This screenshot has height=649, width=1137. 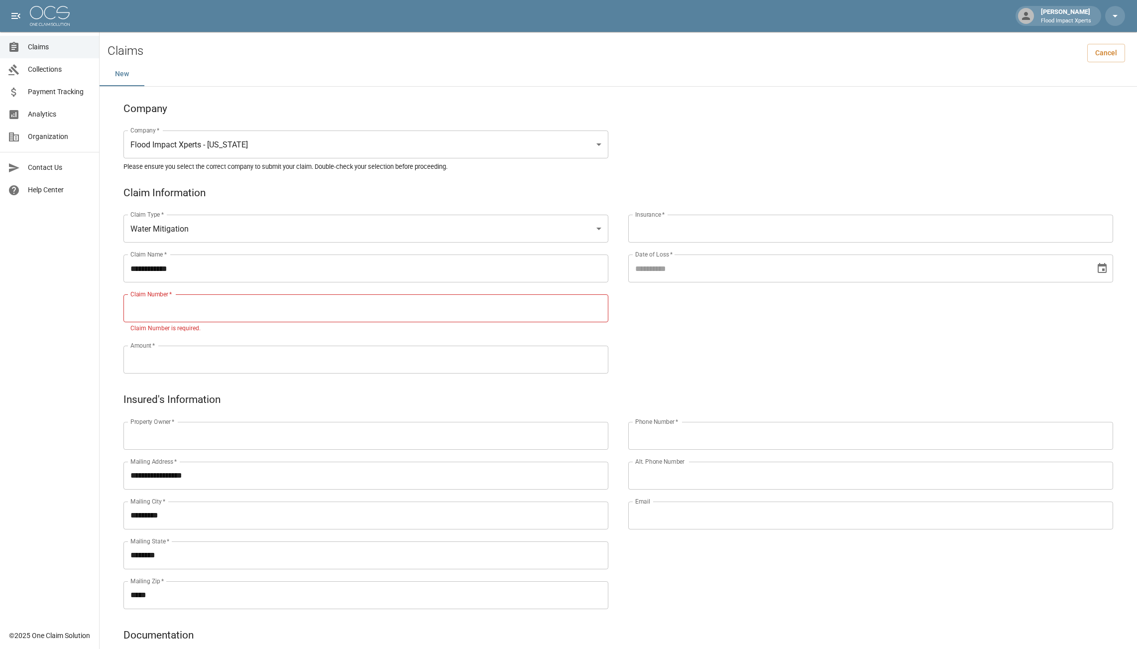 What do you see at coordinates (366, 229) in the screenshot?
I see `div: Water Mitigation` at bounding box center [366, 229].